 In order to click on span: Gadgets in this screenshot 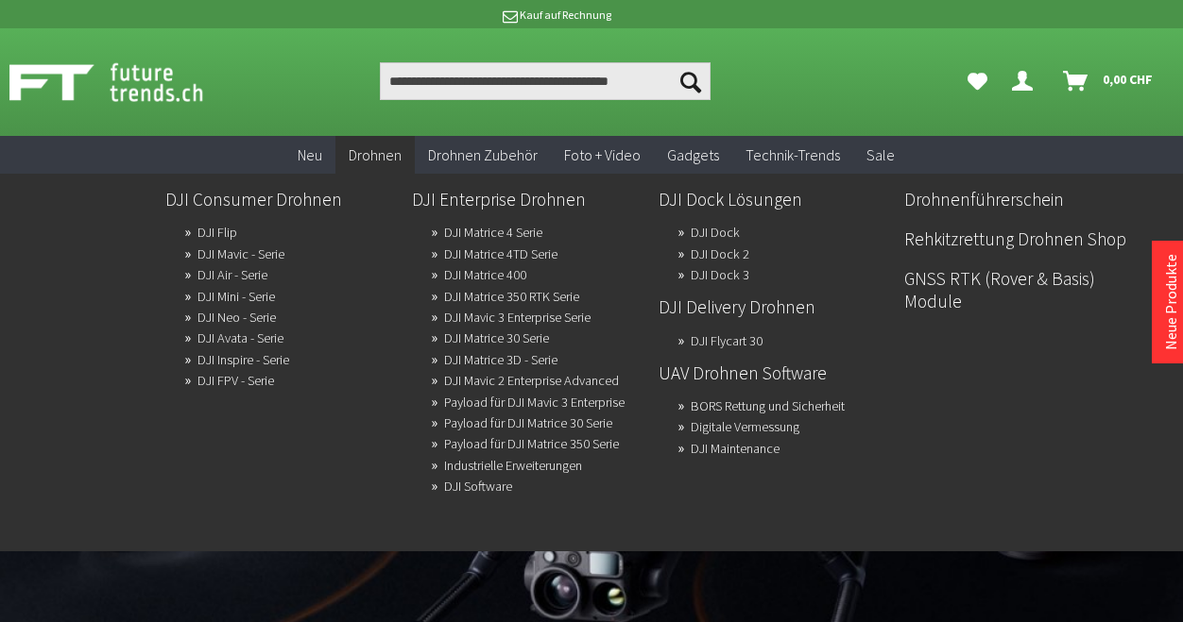, I will do `click(692, 155)`.